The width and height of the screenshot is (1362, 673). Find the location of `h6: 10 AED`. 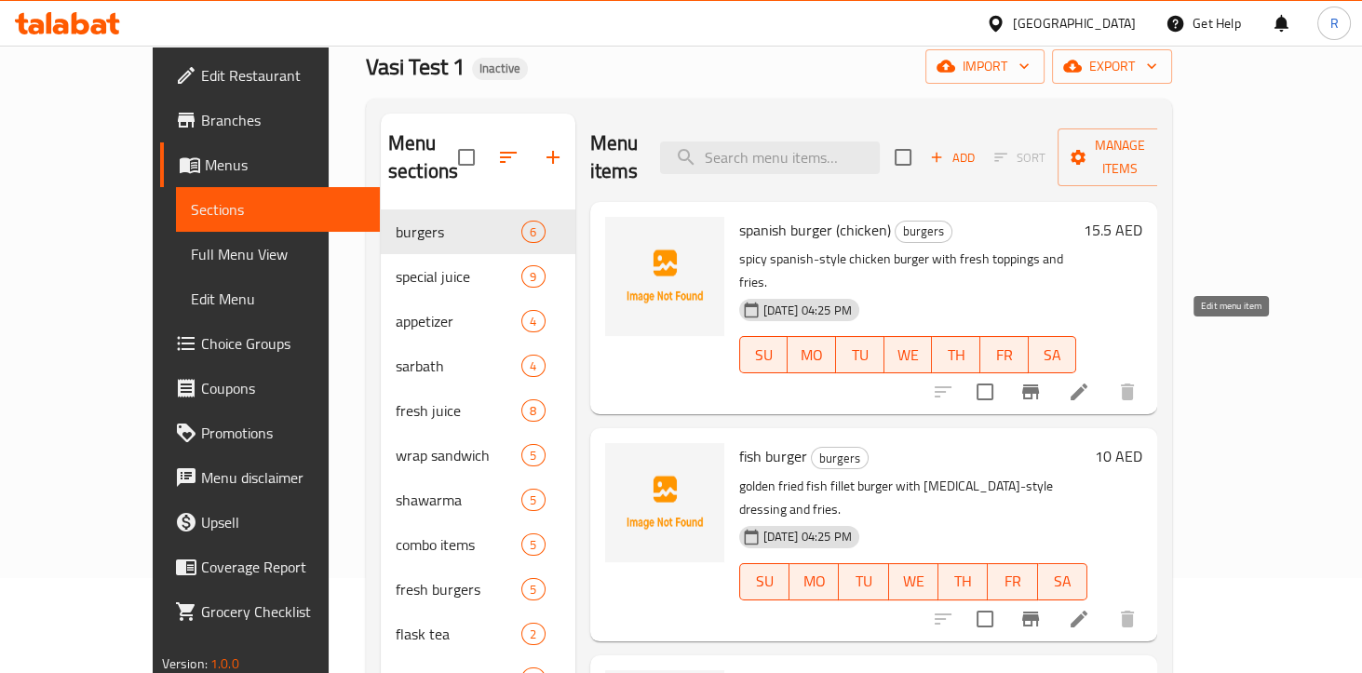

h6: 10 AED is located at coordinates (1118, 456).